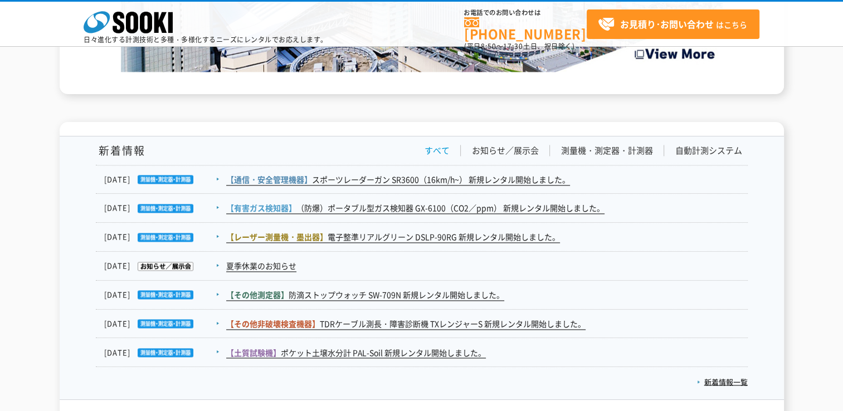  I want to click on a: 【土質試験機】ポケット土壌水分計 PAL-Soil 新規レンタル開始しました。, so click(356, 352).